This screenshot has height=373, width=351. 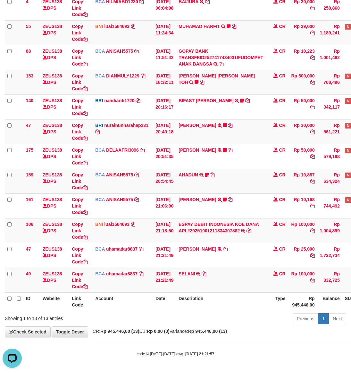 I want to click on th: Rp 945.446,00, so click(x=303, y=301).